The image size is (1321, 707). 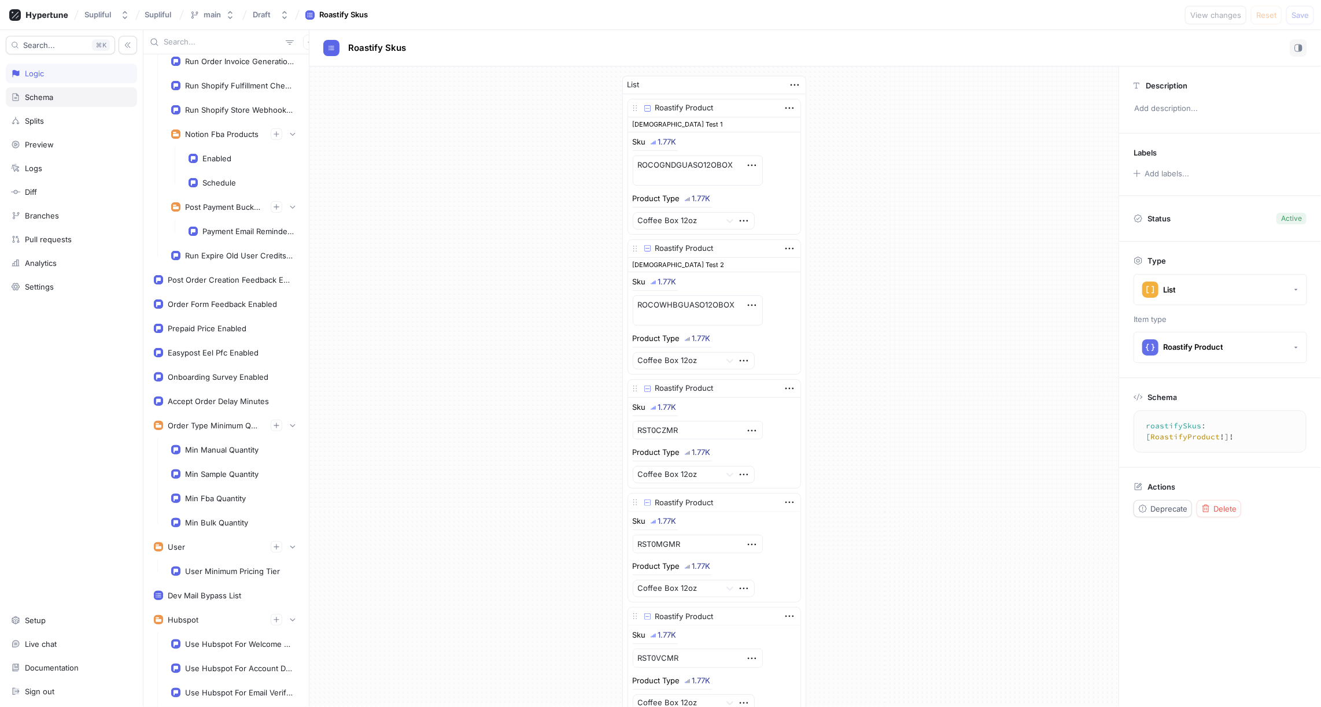 What do you see at coordinates (98, 14) in the screenshot?
I see `div: Supliful` at bounding box center [98, 14].